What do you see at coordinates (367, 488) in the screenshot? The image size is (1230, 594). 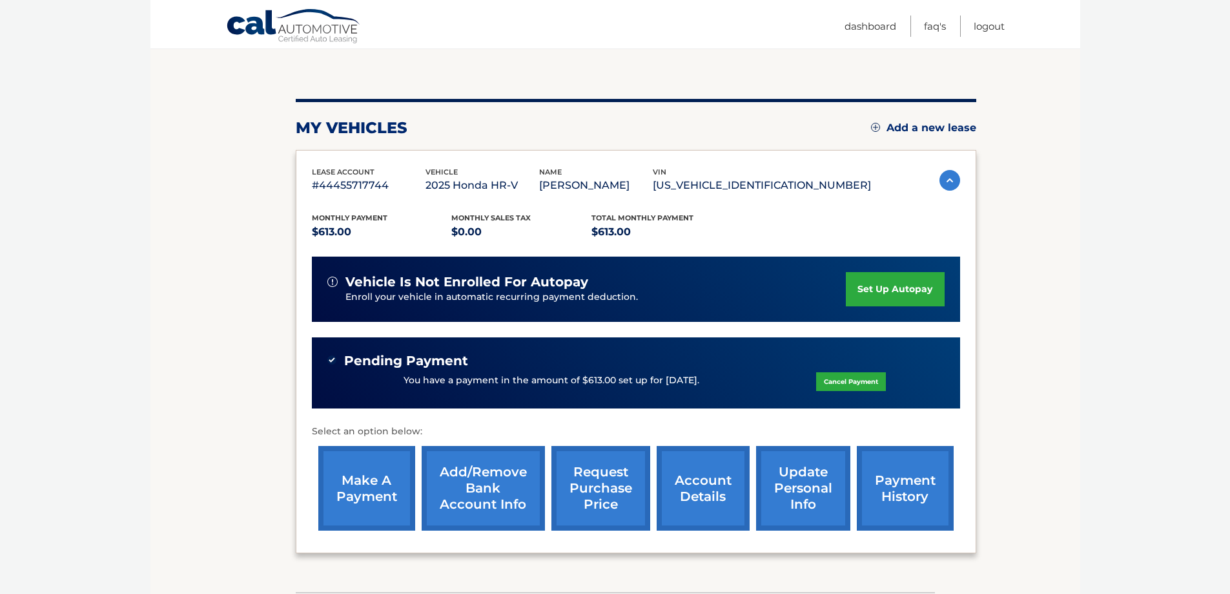 I see `a: make a payment` at bounding box center [367, 488].